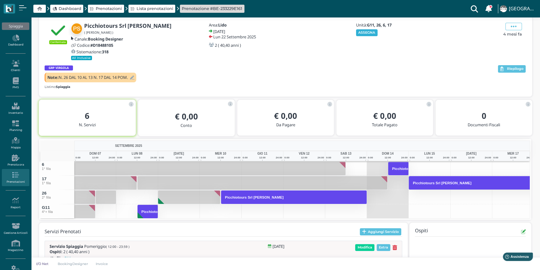 The image size is (540, 270). What do you see at coordinates (47, 212) in the screenshot?
I see `small: 4°+ fila` at bounding box center [47, 212].